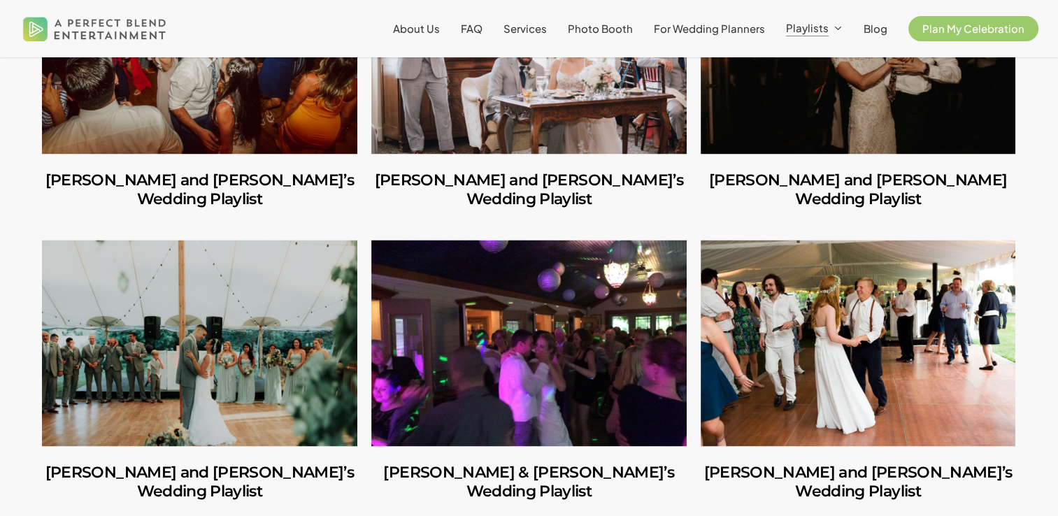 This screenshot has height=516, width=1058. What do you see at coordinates (529, 190) in the screenshot?
I see `a: Anthony and Emily’s Wedding Playlist` at bounding box center [529, 190].